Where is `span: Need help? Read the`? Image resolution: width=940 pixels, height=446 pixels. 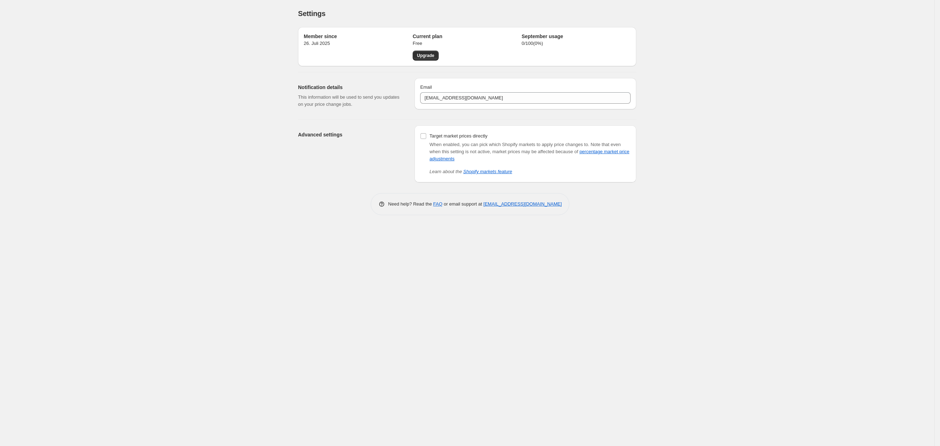
span: Need help? Read the is located at coordinates (410, 204).